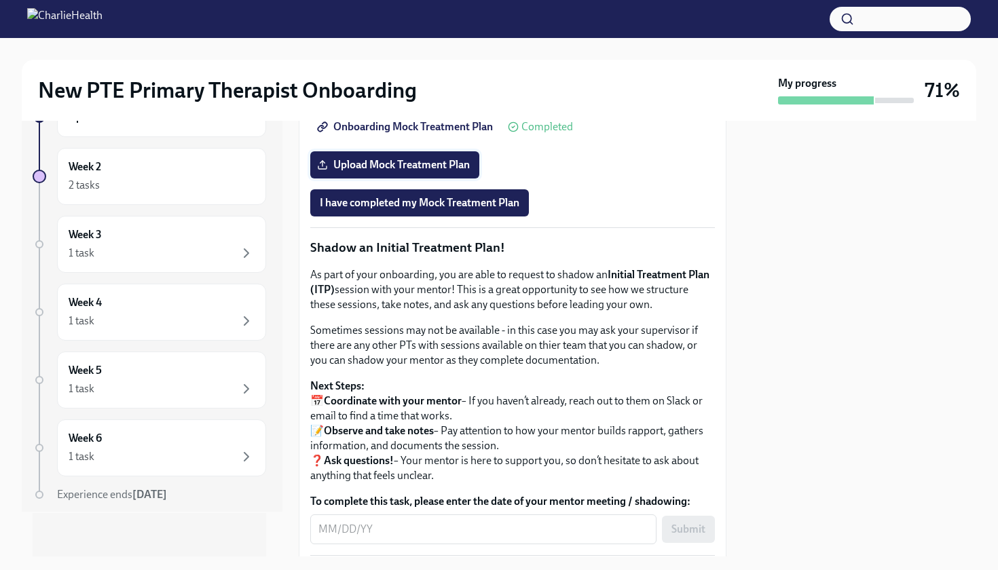 The height and width of the screenshot is (570, 998). I want to click on strong: Coordinate with your mentor, so click(392, 401).